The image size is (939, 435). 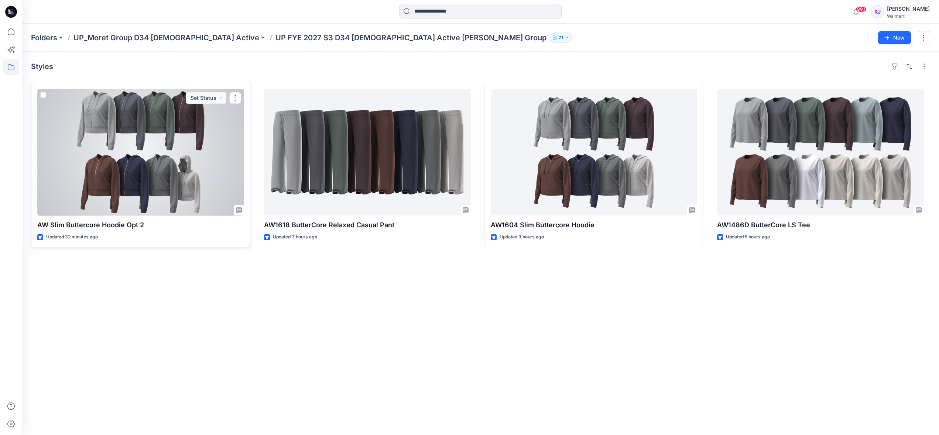 I want to click on p: 21, so click(x=561, y=38).